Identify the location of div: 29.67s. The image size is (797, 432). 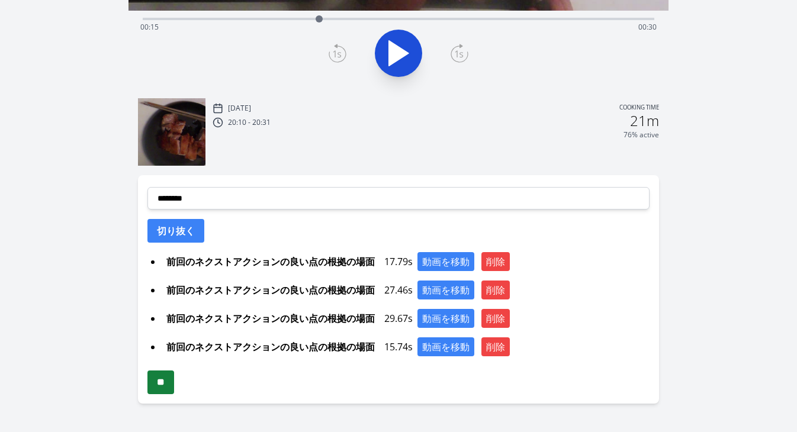
(406, 319).